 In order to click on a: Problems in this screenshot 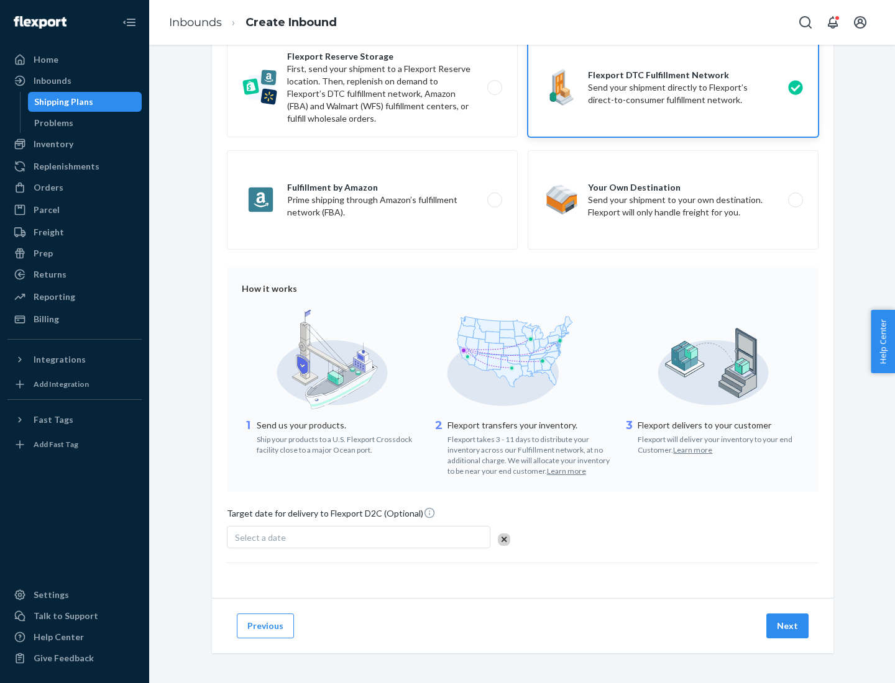, I will do `click(85, 123)`.